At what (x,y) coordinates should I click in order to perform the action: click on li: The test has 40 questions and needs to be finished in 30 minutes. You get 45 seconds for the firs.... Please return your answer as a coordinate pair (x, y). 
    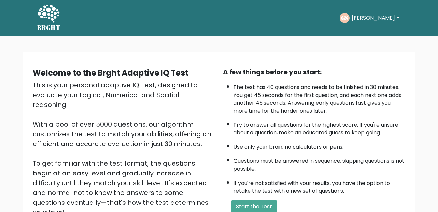
    Looking at the image, I should click on (320, 98).